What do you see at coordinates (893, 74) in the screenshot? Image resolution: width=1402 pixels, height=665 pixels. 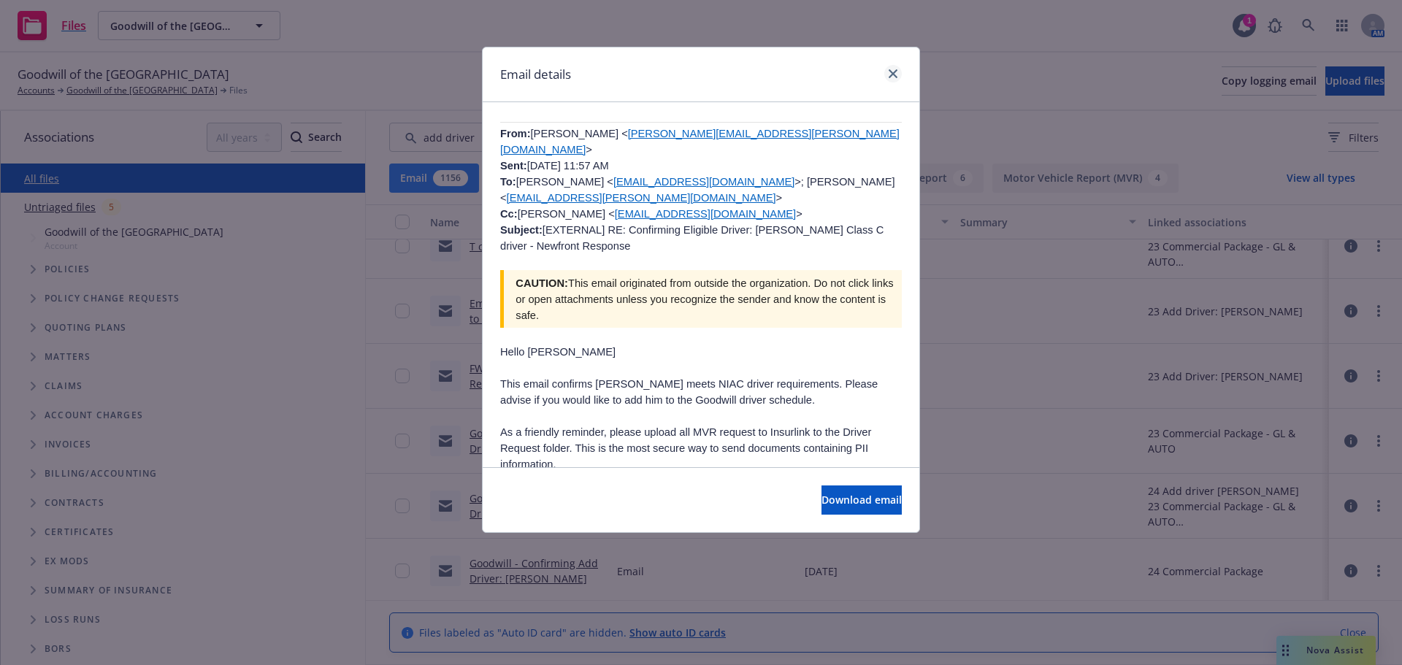 I see `a: close` at bounding box center [893, 74].